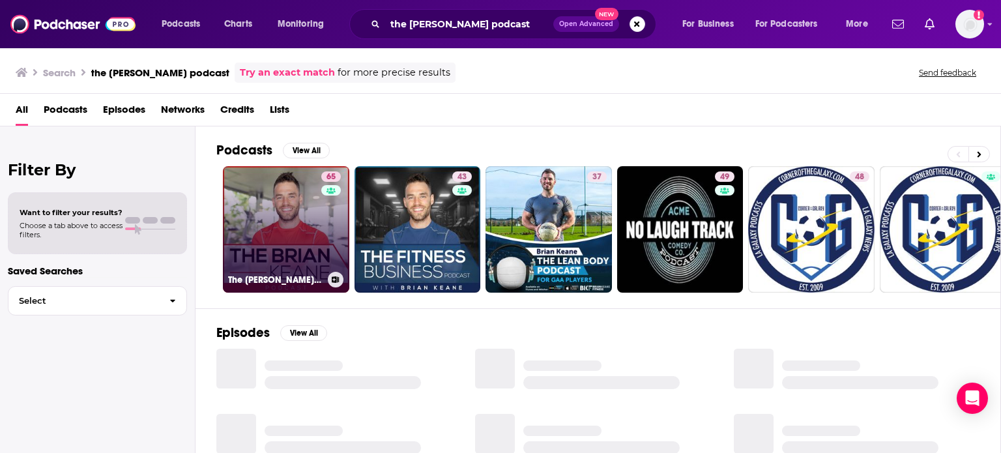 This screenshot has width=1001, height=453. Describe the element at coordinates (21, 112) in the screenshot. I see `a: All` at that location.